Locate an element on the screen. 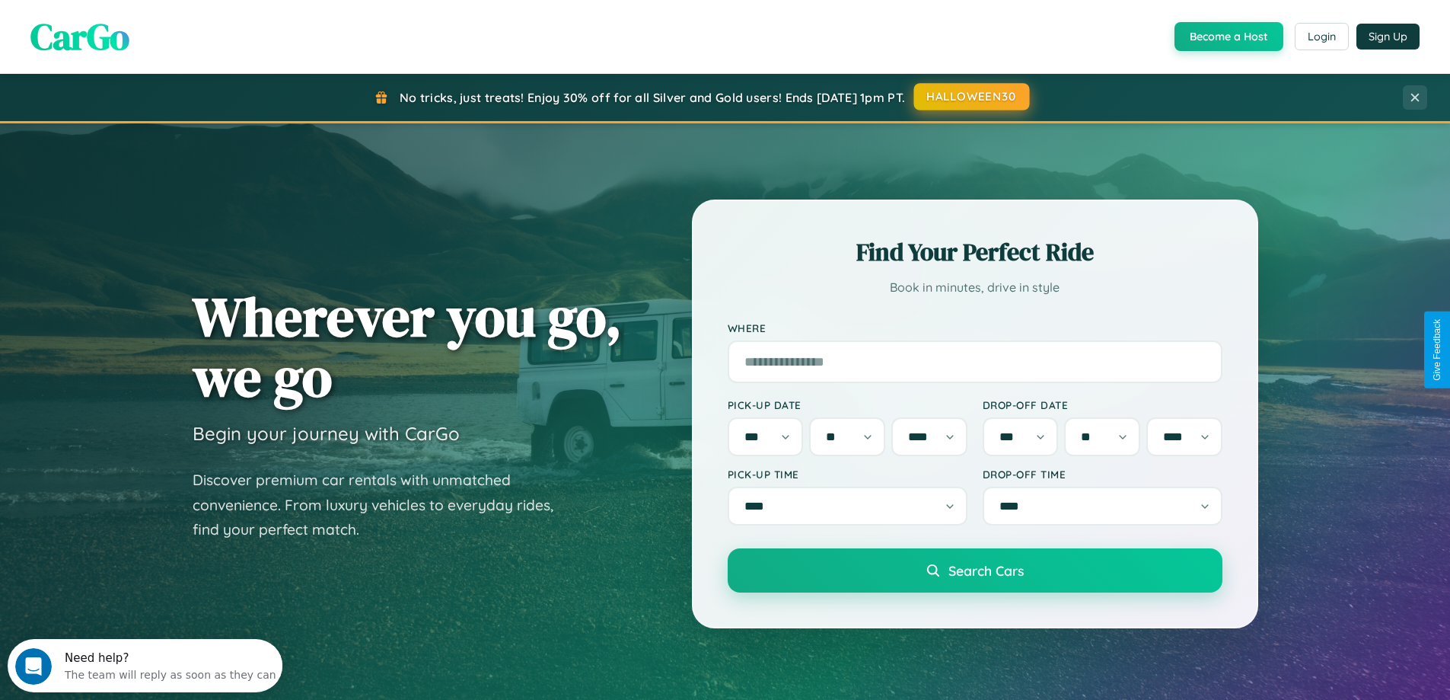  span: CarGo is located at coordinates (80, 37).